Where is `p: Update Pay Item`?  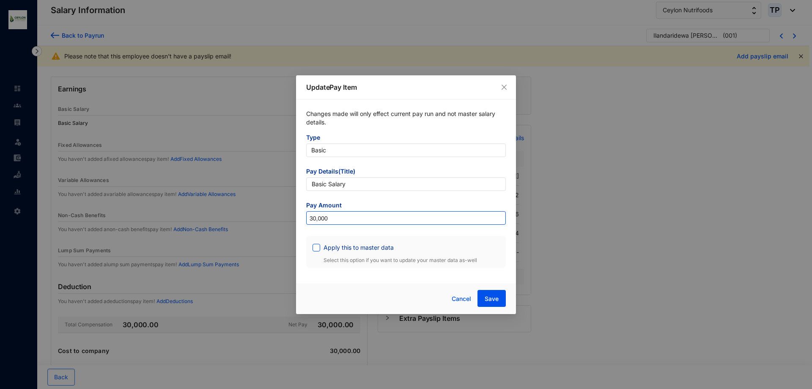 p: Update Pay Item is located at coordinates (406, 87).